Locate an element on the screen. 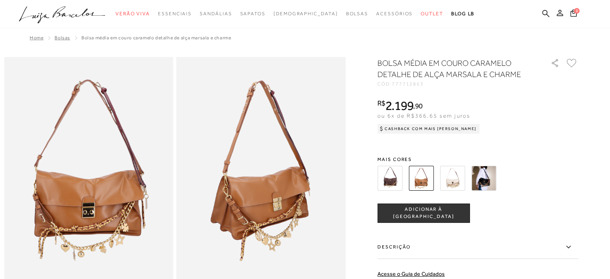 This screenshot has width=610, height=279. span: Outlet is located at coordinates (432, 14).